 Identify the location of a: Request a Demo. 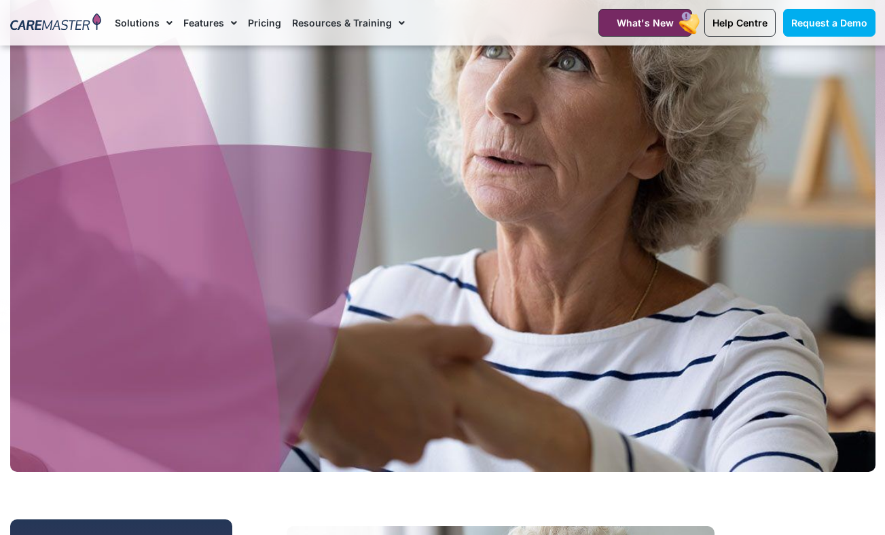
(830, 22).